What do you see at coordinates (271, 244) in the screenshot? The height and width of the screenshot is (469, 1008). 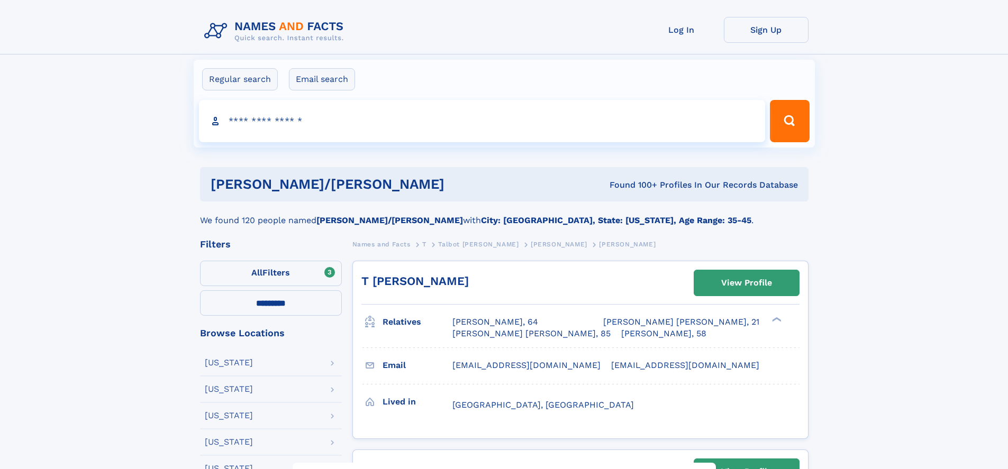 I see `div: Filters` at bounding box center [271, 244].